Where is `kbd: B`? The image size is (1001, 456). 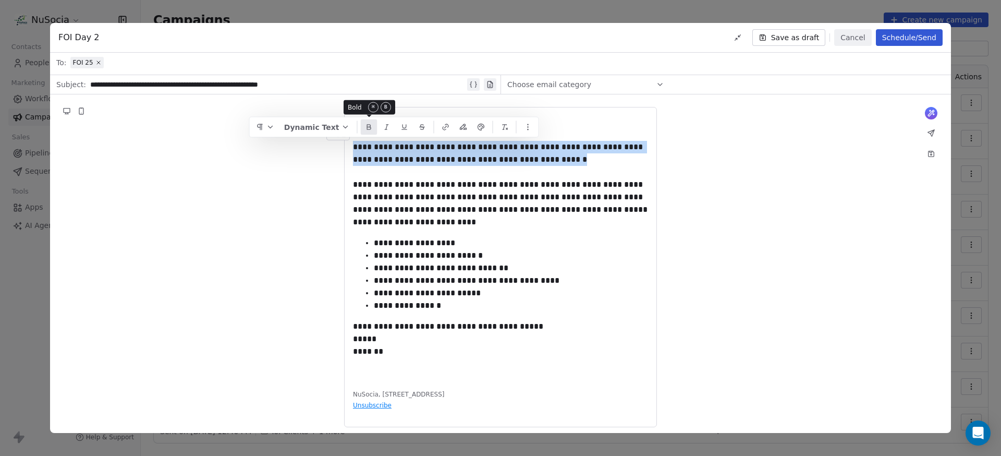
kbd: B is located at coordinates (386, 107).